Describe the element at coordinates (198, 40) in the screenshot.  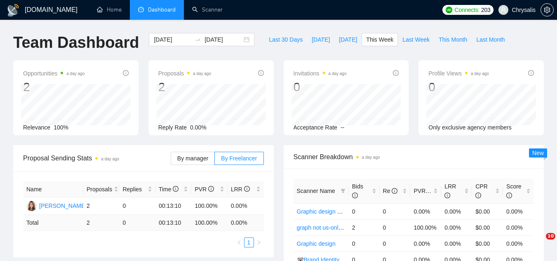
I see `span: swap-right` at that location.